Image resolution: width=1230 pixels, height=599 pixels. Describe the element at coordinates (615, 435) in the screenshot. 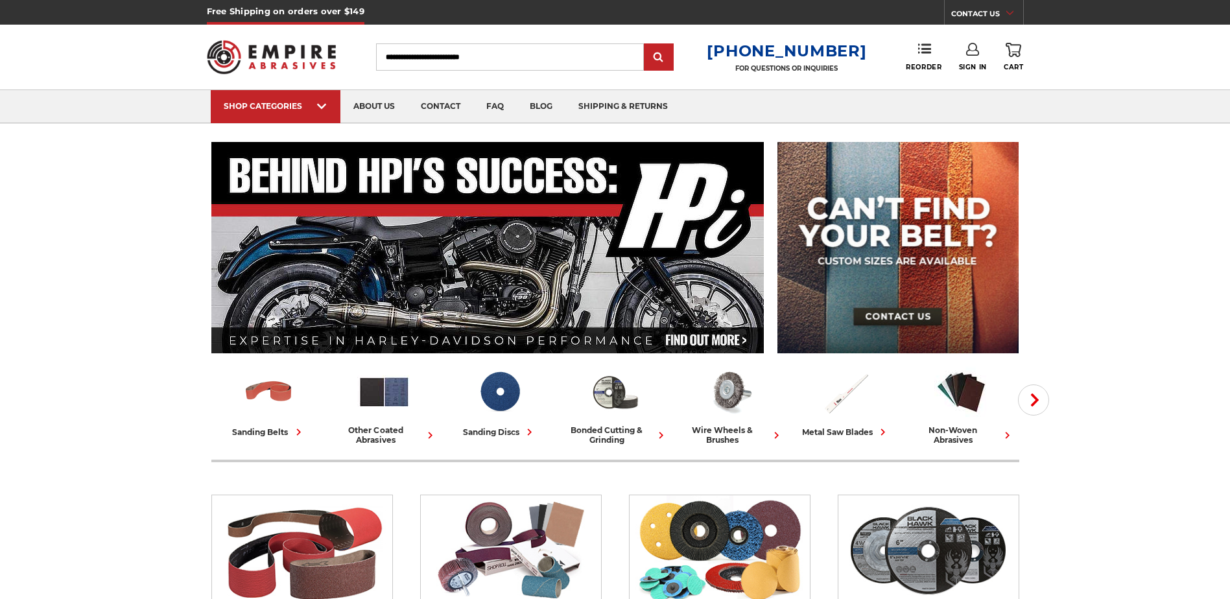

I see `div: bonded cutting & grinding` at that location.